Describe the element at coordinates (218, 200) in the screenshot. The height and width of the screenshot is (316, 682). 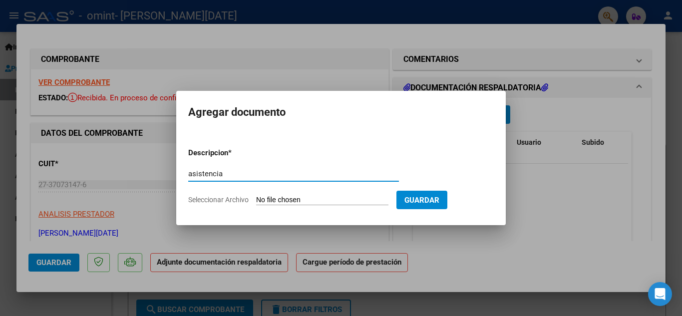
I see `span: Seleccionar Archivo` at that location.